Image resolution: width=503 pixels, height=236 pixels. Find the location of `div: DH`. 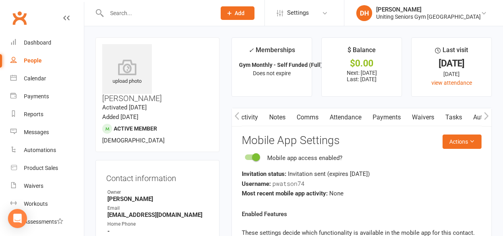

div: DH is located at coordinates (364, 13).